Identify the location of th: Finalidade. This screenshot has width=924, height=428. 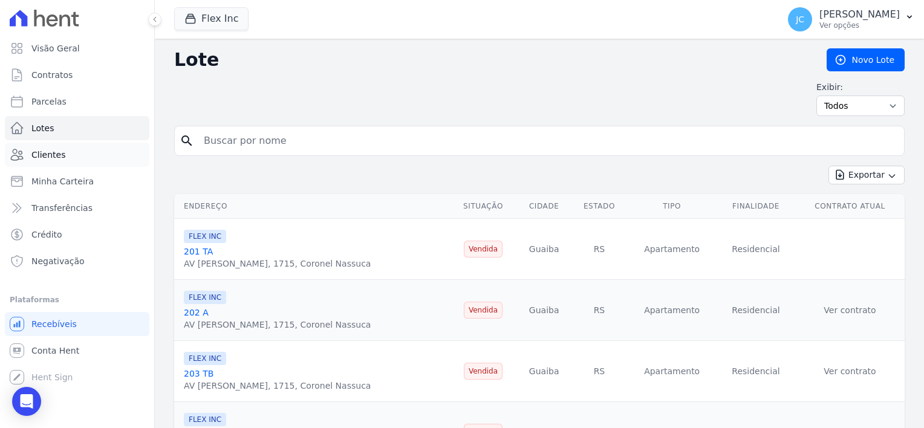
(756, 206).